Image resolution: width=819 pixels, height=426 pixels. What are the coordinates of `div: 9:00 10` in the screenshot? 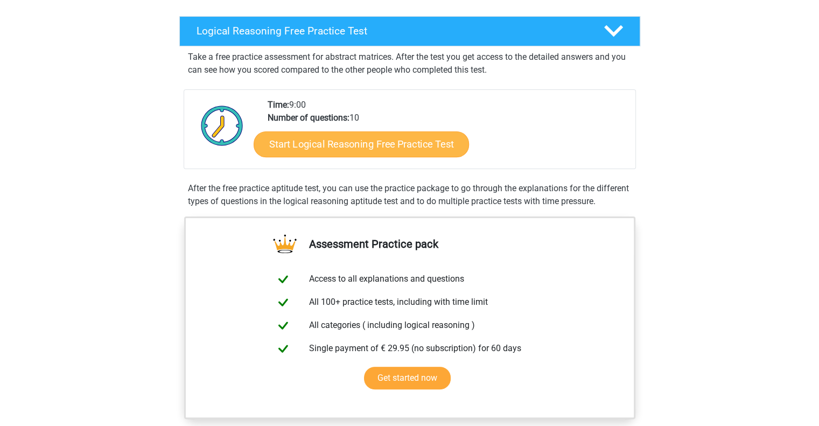 It's located at (447, 133).